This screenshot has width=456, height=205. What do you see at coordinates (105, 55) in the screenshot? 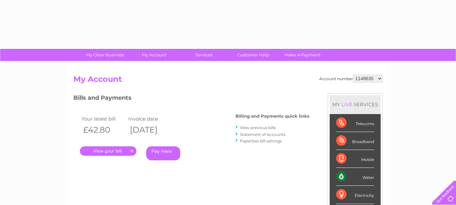
I see `a: My Clear Business` at bounding box center [105, 55].